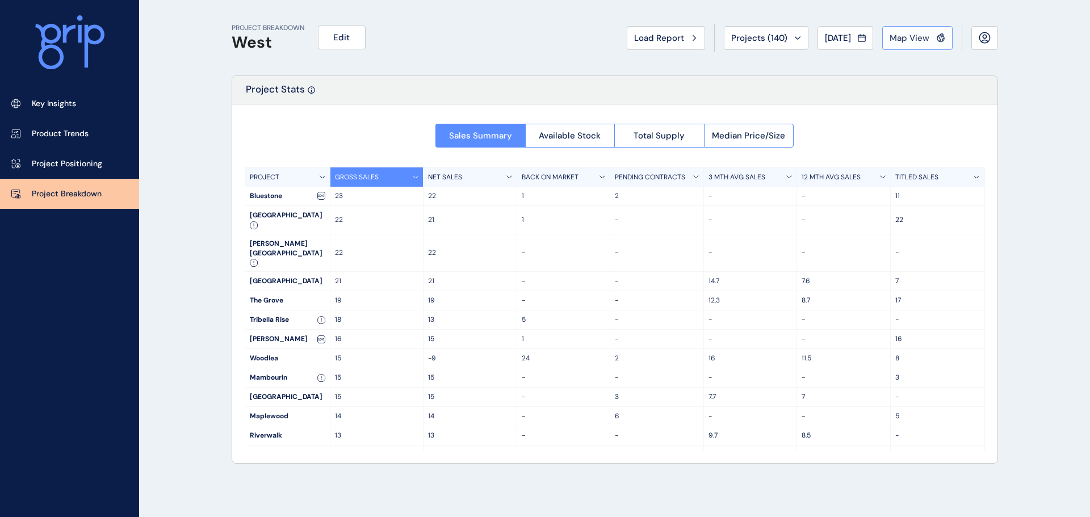  I want to click on p: 18, so click(377, 320).